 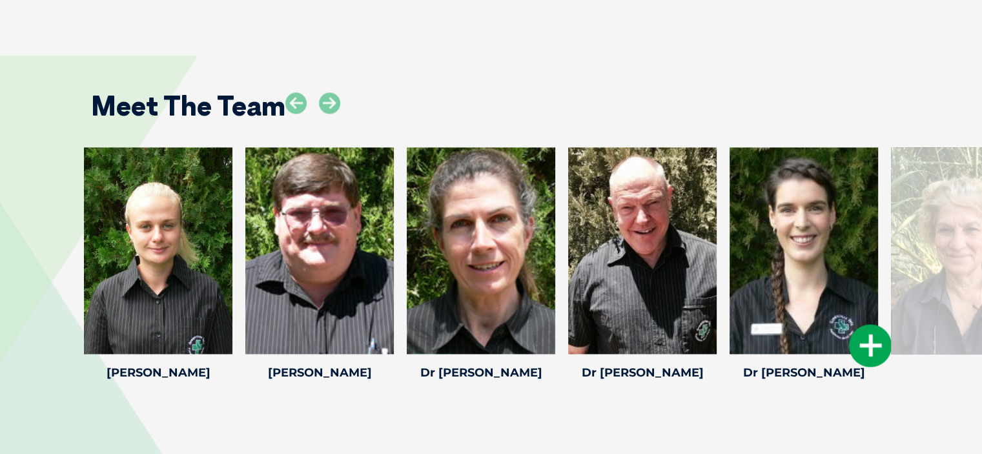 I want to click on h2: Meet The Team, so click(x=188, y=106).